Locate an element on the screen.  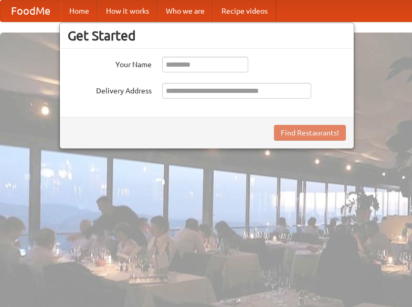
label: Your Name is located at coordinates (110, 63).